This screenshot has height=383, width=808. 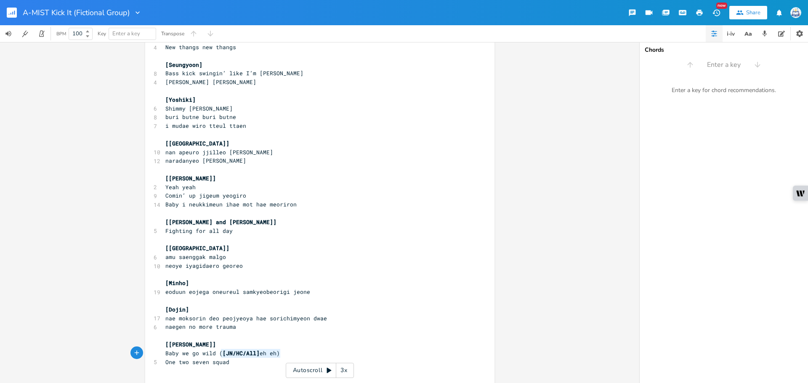 I want to click on span: [Seungyoon], so click(x=184, y=65).